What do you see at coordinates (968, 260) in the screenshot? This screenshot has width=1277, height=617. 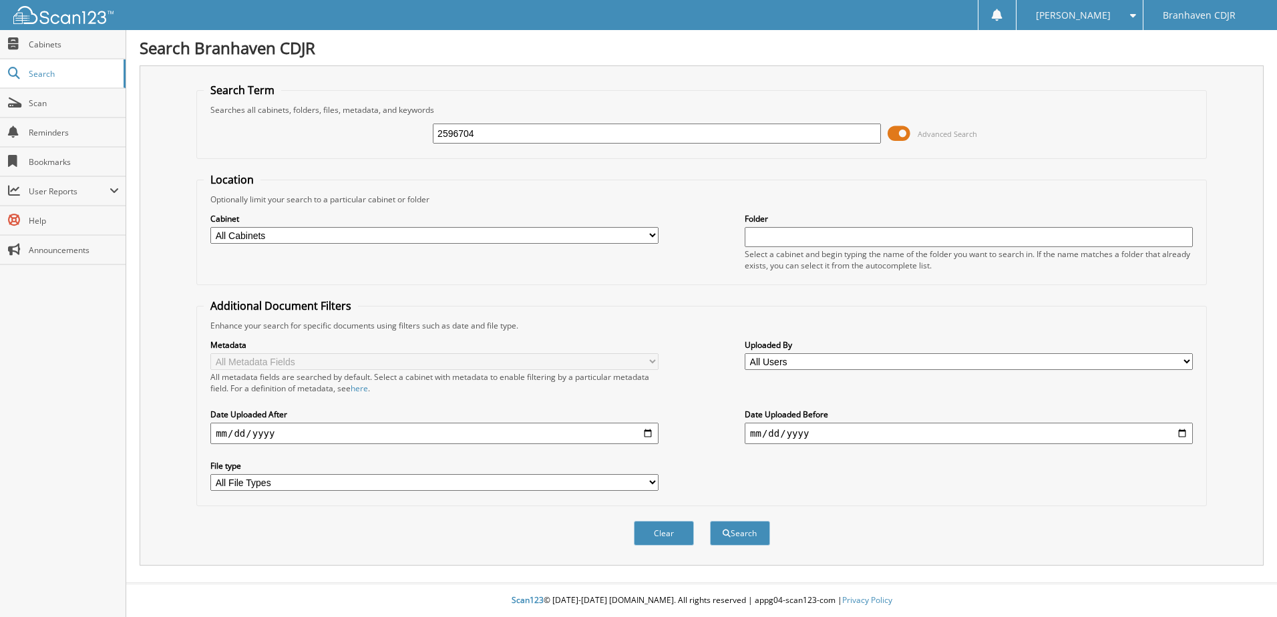 I see `div: Select a cabinet and begin typing the name of the folder you want to search in. If the name match...` at bounding box center [968, 260].